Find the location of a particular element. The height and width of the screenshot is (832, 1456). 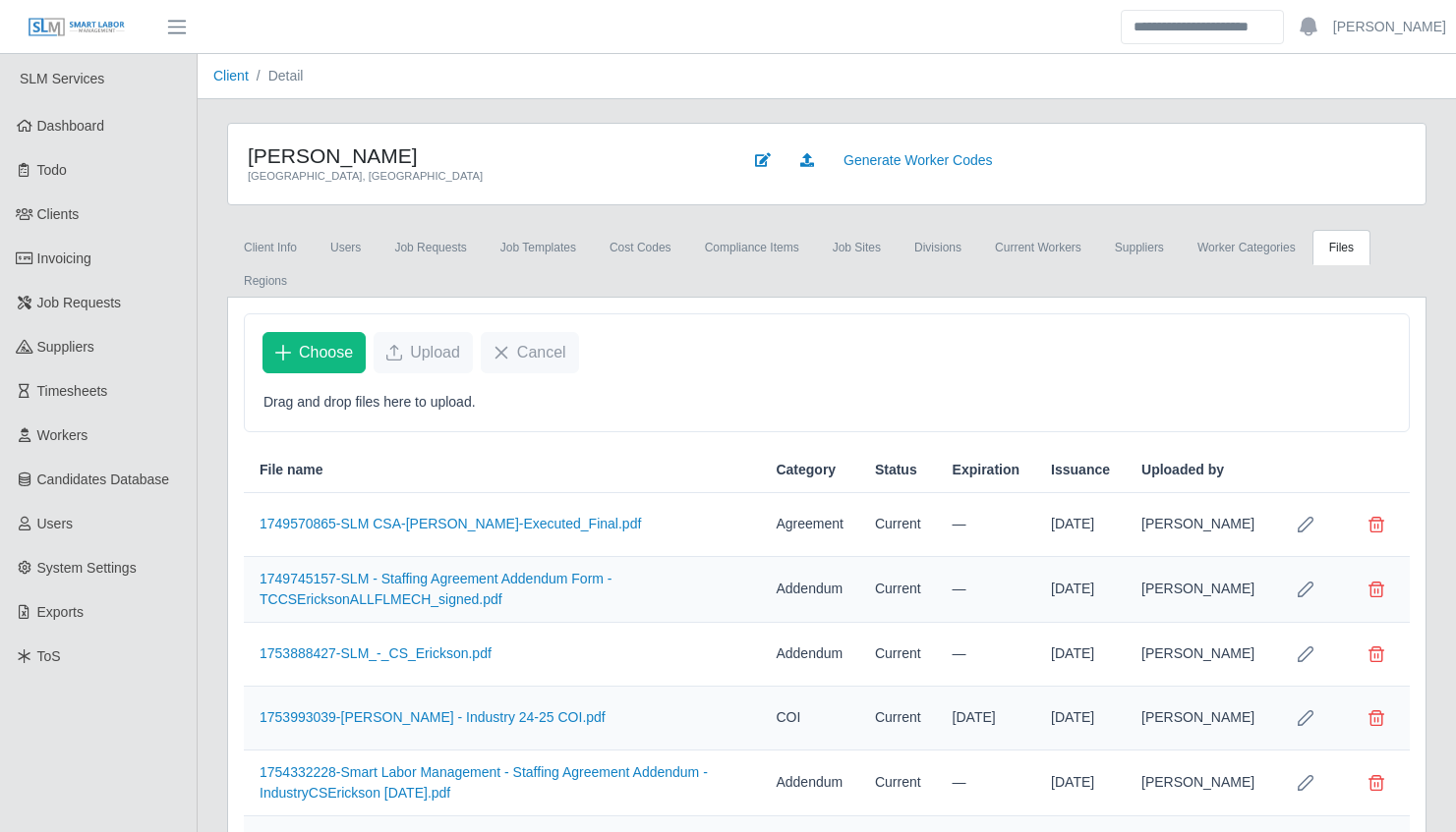

a: Client is located at coordinates (231, 75).